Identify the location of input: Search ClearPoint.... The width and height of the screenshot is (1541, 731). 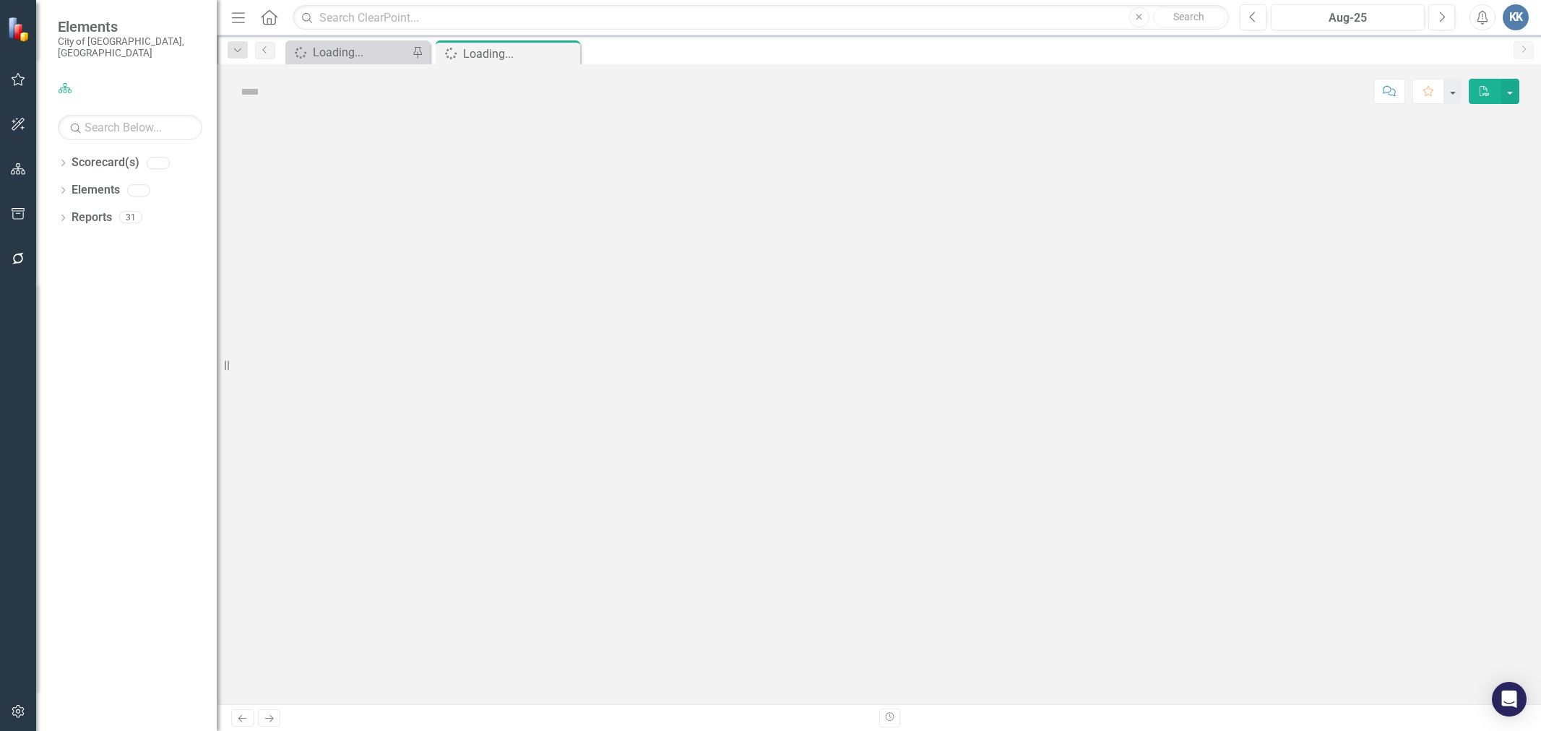
(761, 17).